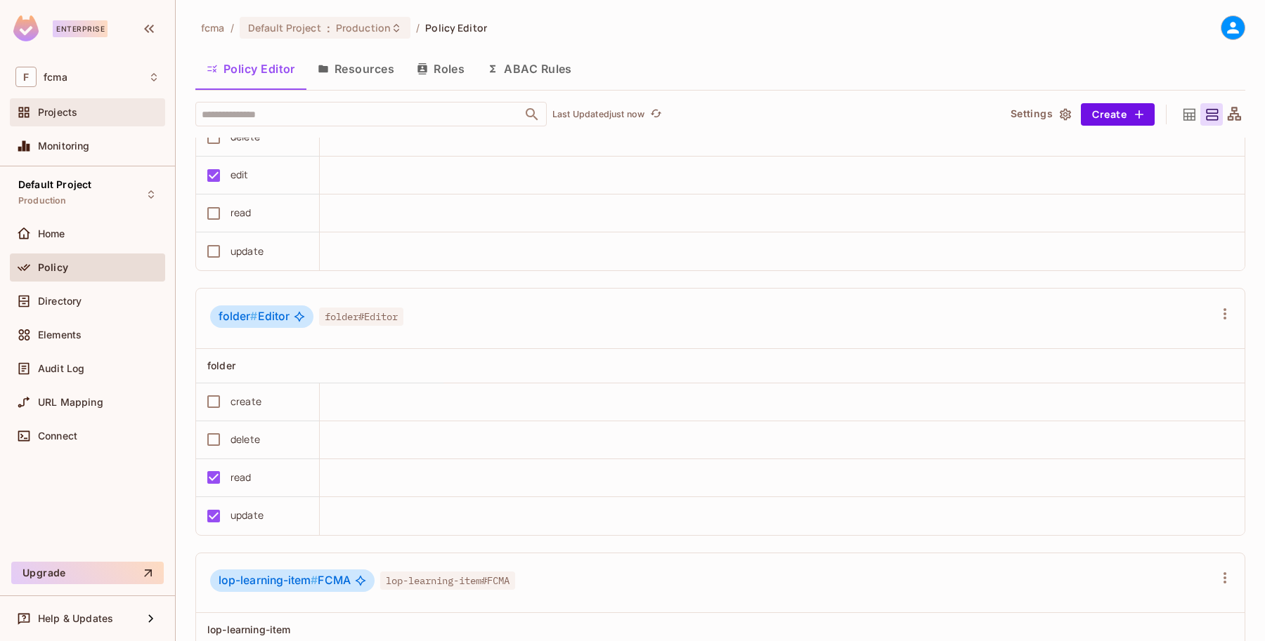 The height and width of the screenshot is (641, 1265). What do you see at coordinates (1117, 115) in the screenshot?
I see `button: Create` at bounding box center [1117, 115].